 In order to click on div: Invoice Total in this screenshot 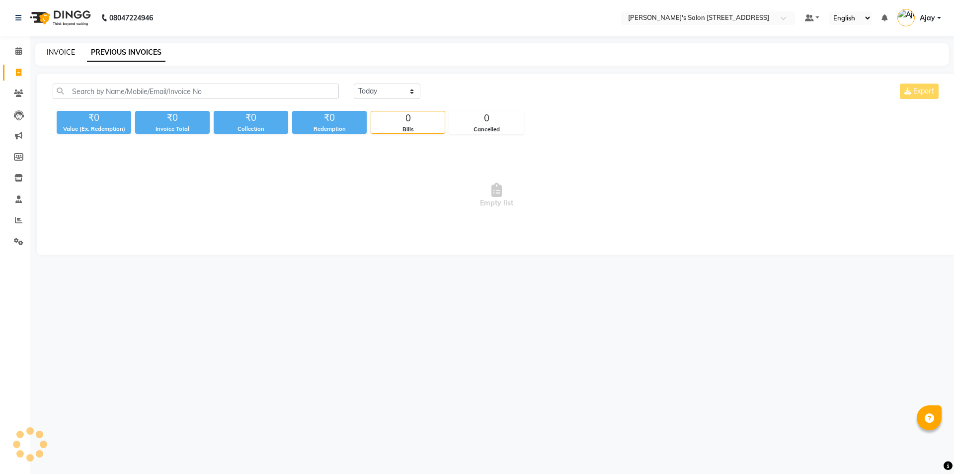, I will do `click(172, 129)`.